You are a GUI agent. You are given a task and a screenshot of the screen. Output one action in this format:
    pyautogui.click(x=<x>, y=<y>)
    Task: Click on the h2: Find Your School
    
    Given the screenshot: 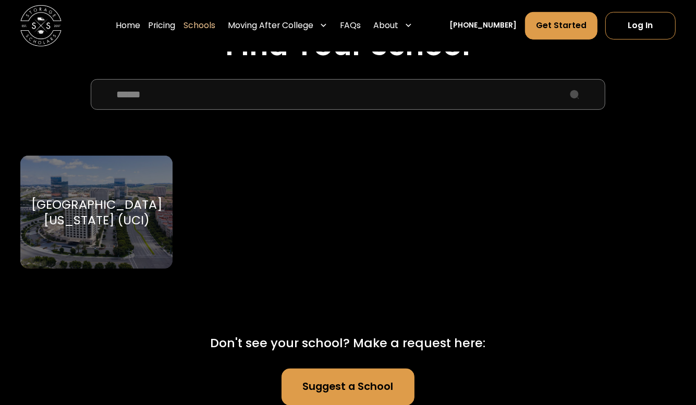 What is the action you would take?
    pyautogui.click(x=348, y=45)
    